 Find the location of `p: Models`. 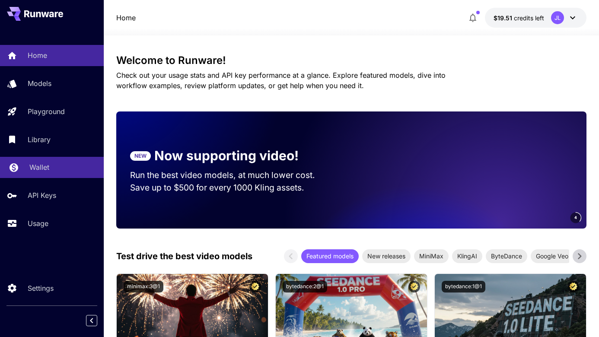

p: Models is located at coordinates (39, 83).